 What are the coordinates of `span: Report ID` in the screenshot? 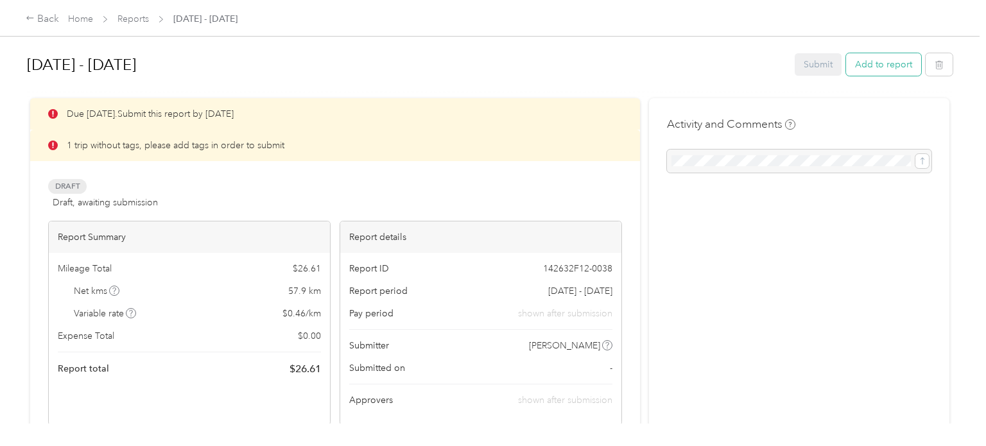 It's located at (369, 268).